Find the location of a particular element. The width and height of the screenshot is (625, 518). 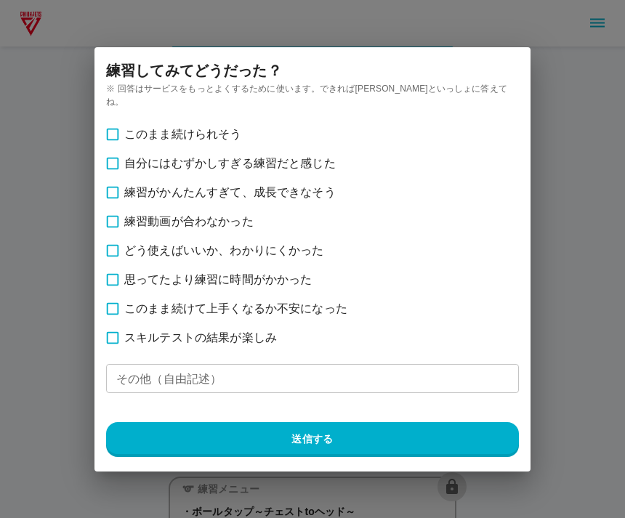

span: 自分にはむずかしすぎる練習だと感じた is located at coordinates (230, 163).